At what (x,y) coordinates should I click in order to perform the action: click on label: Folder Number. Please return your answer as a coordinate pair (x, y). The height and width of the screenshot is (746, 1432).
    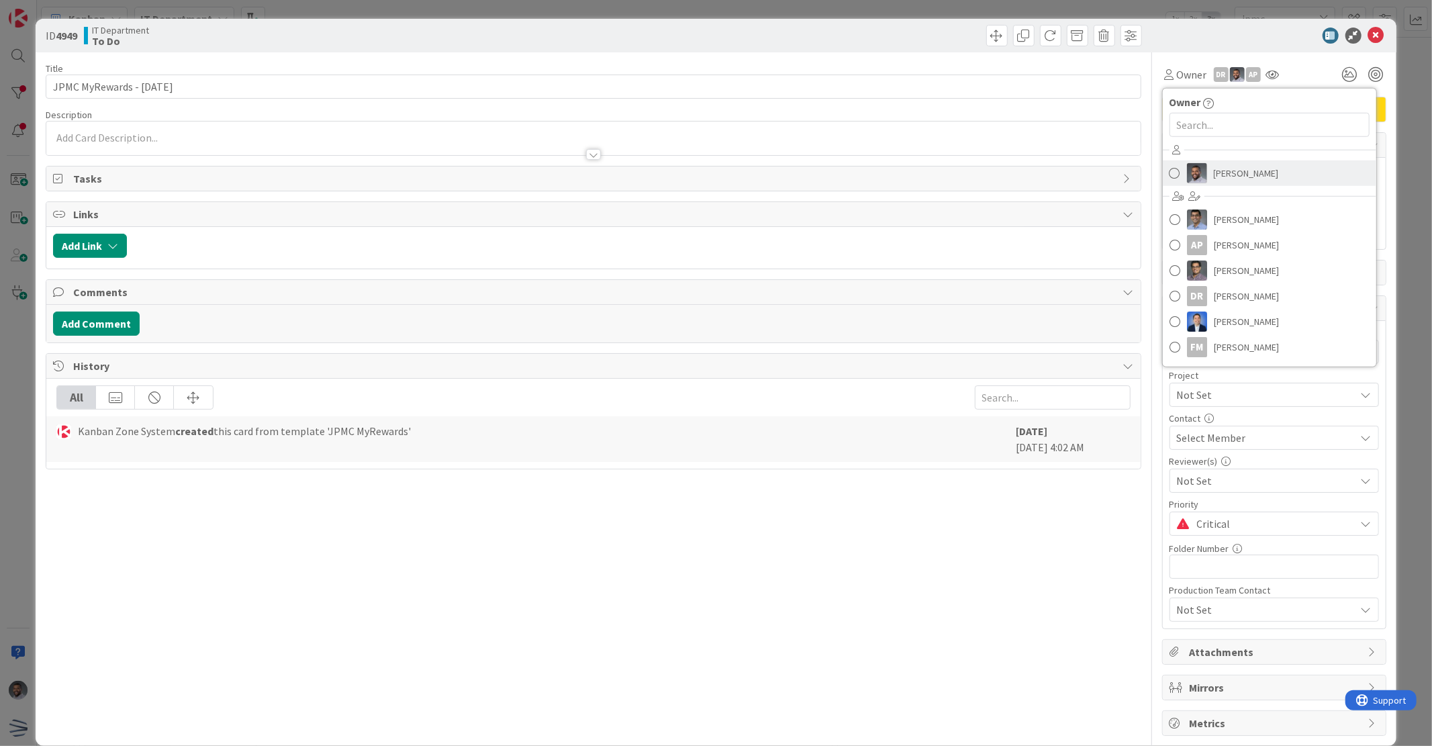
    Looking at the image, I should click on (1199, 548).